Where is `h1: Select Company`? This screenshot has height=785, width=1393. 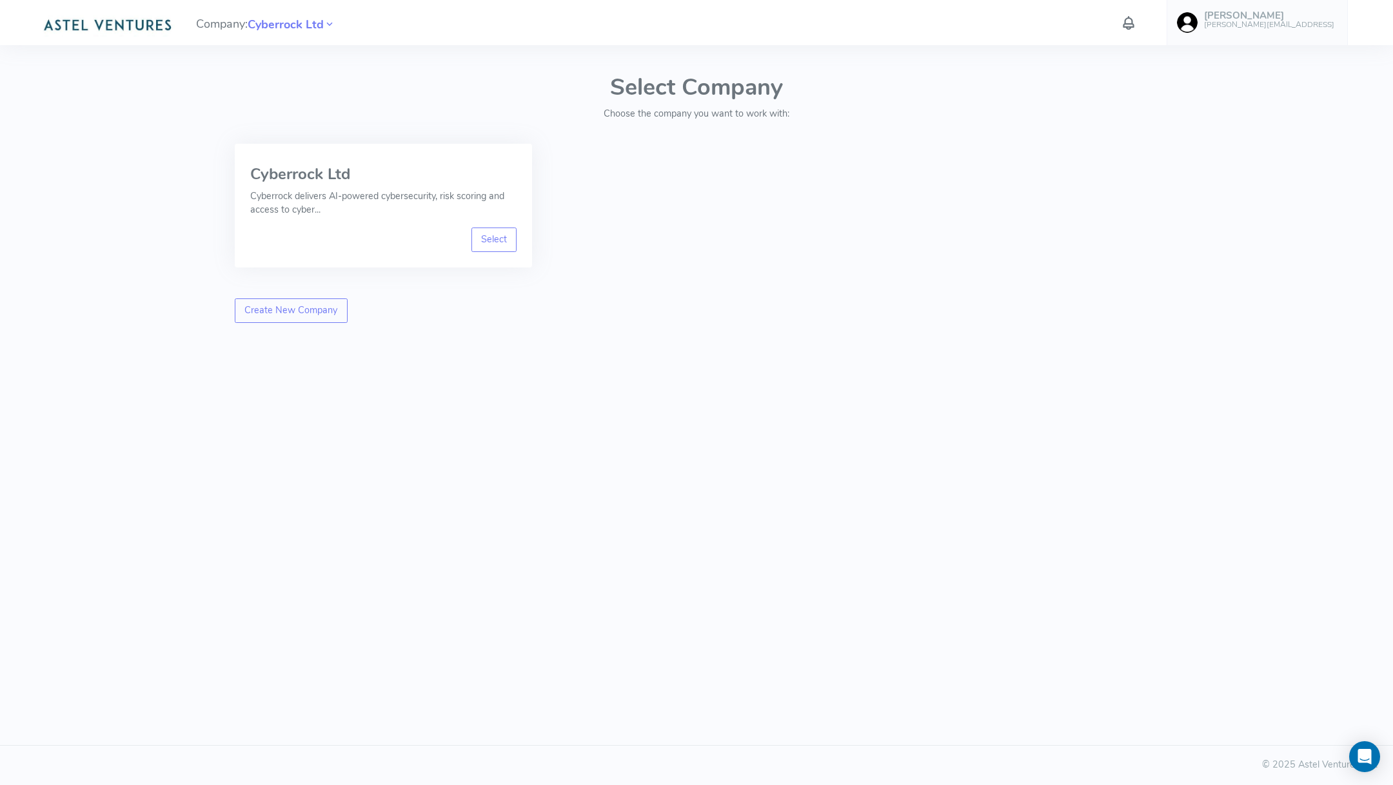 h1: Select Company is located at coordinates (696, 88).